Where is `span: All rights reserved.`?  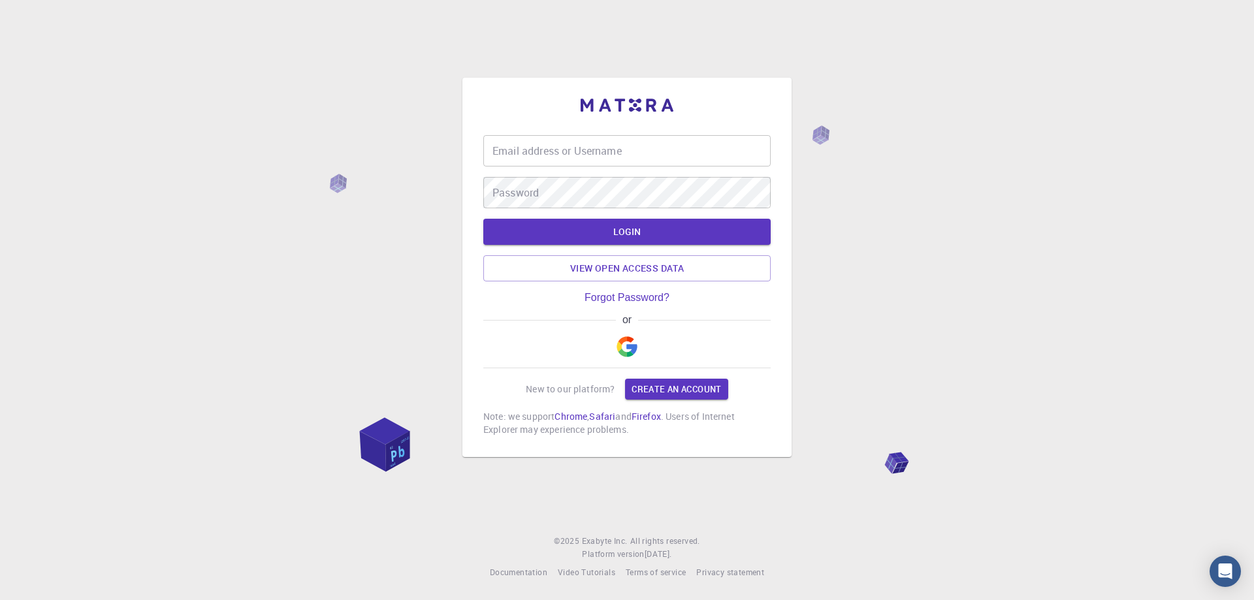
span: All rights reserved. is located at coordinates (665, 541).